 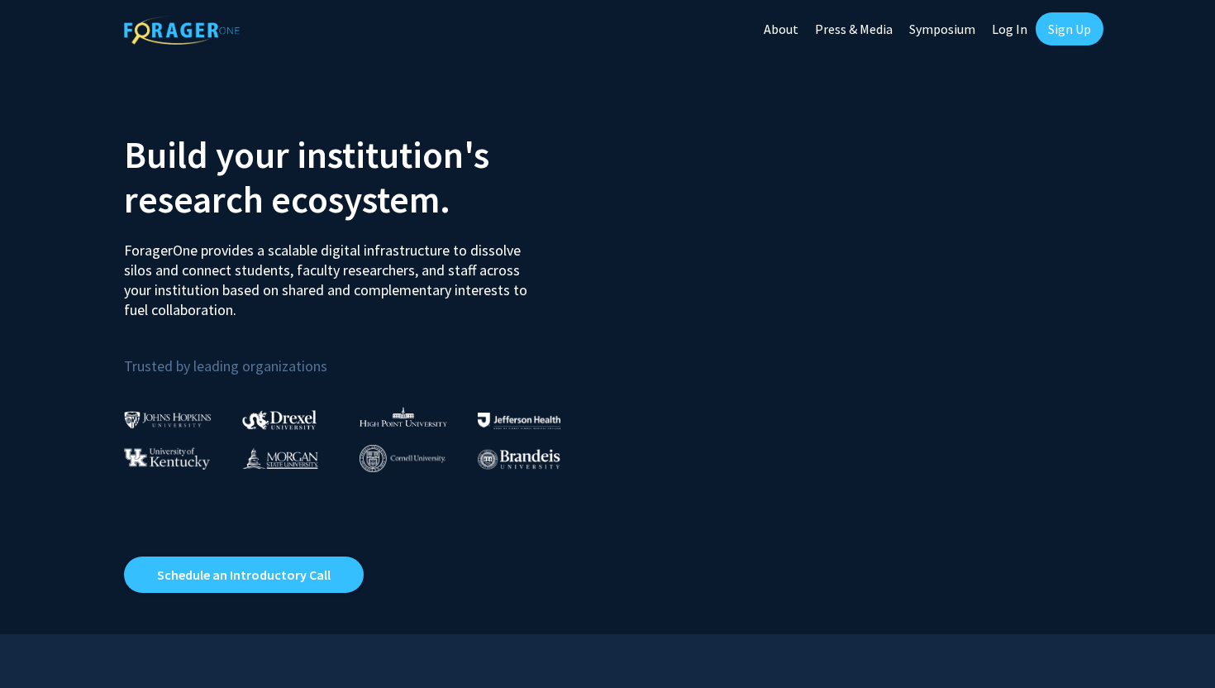 What do you see at coordinates (1070, 29) in the screenshot?
I see `a: Sign Up` at bounding box center [1070, 29].